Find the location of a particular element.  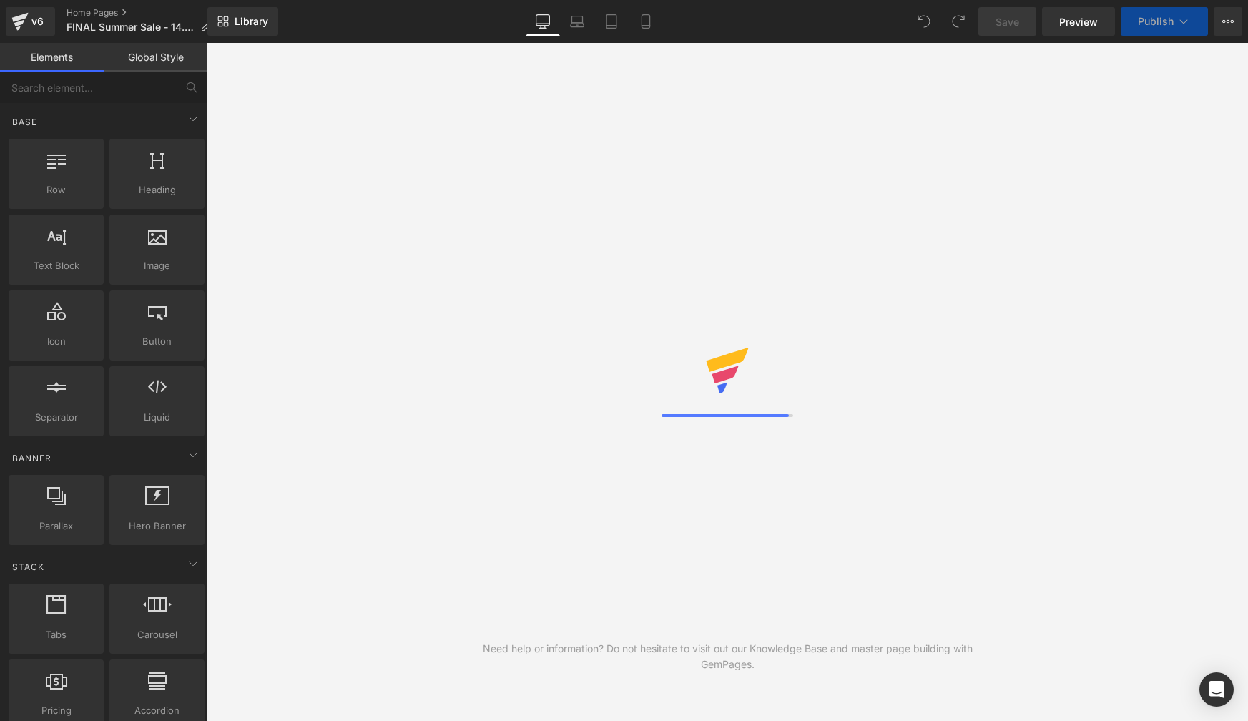

span: Button is located at coordinates (157, 341).